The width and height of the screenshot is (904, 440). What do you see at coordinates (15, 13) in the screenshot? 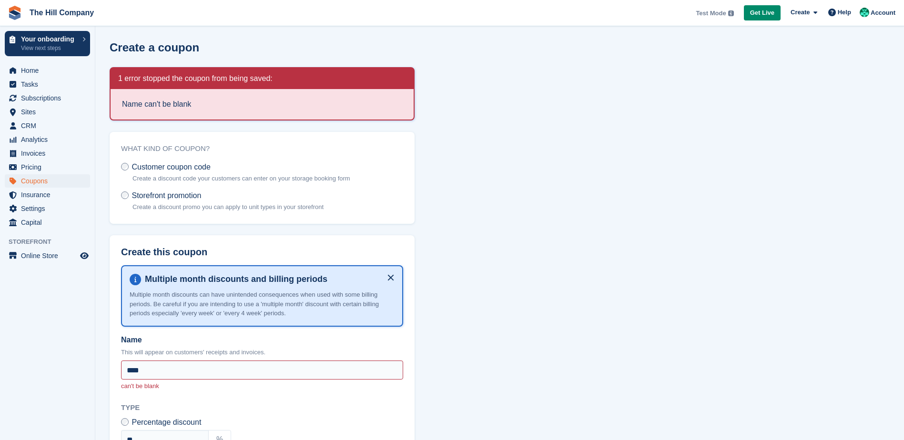
I see `img: stora-icon-8386f47178a22dfd0bd8f6a31ec36ba5ce8667c1dd55bd0f319d3a0aa187defe.svg` at bounding box center [15, 13].